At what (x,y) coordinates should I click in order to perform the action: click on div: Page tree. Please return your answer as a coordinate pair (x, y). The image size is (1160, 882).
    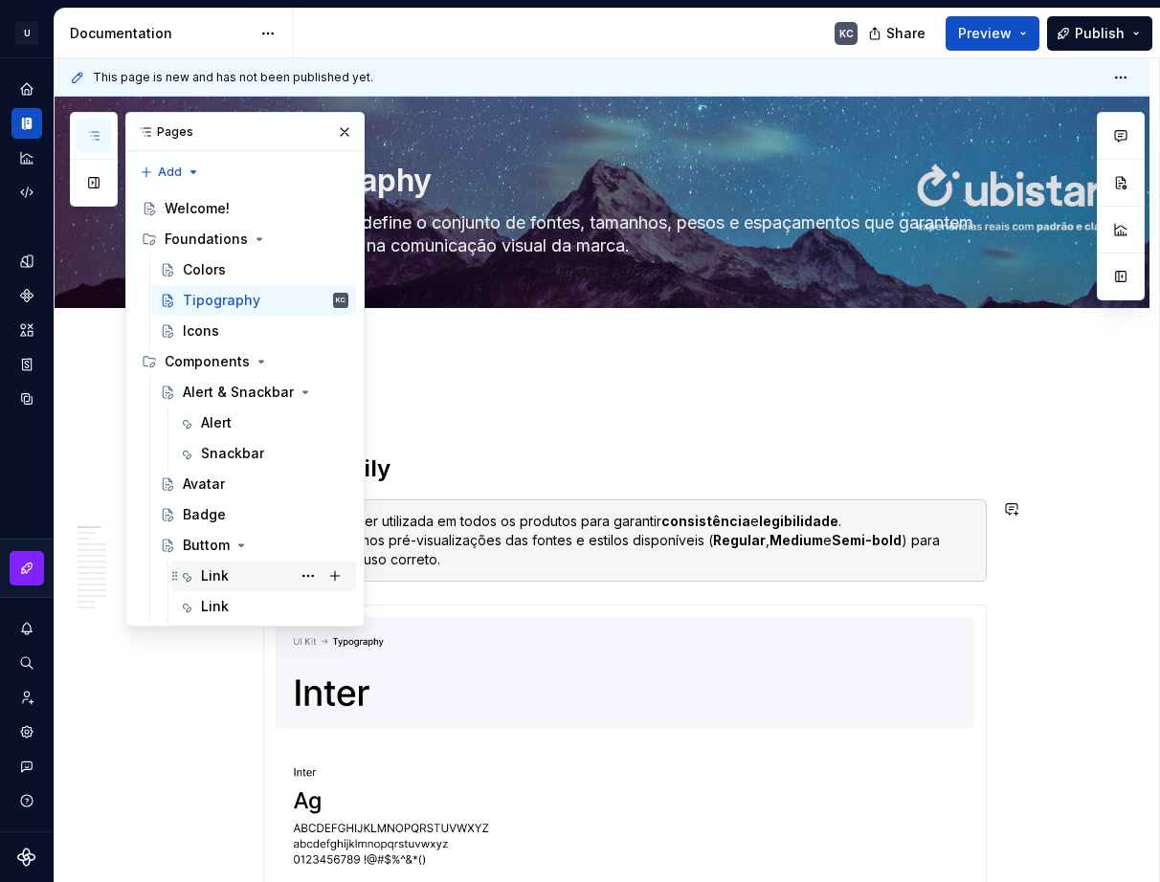
    Looking at the image, I should click on (245, 408).